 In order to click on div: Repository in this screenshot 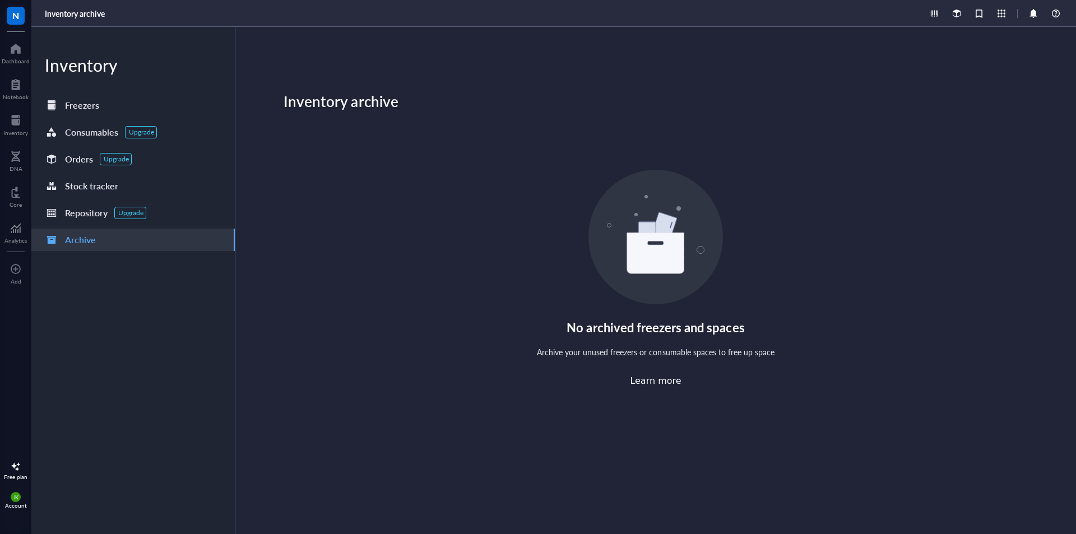, I will do `click(86, 213)`.